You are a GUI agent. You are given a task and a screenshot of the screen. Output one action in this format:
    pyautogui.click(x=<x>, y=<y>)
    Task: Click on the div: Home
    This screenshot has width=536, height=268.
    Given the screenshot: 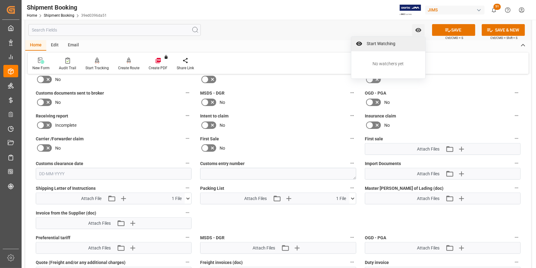 What is the action you would take?
    pyautogui.click(x=36, y=45)
    